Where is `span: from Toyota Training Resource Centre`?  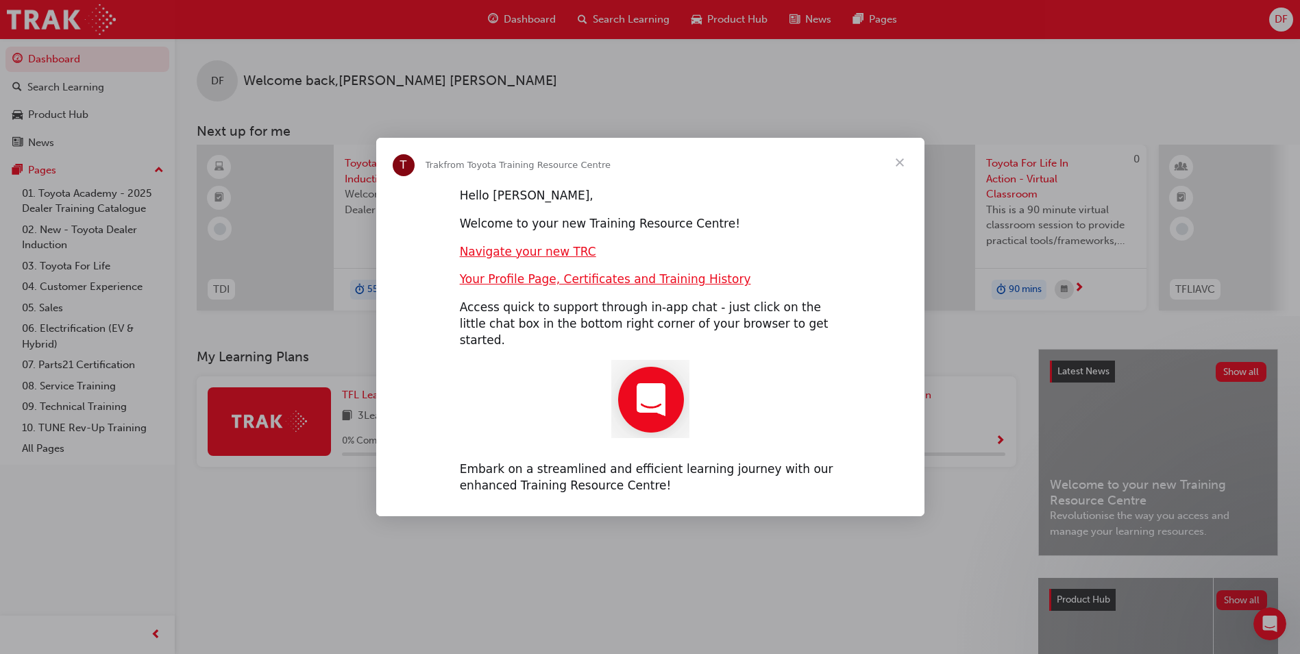
span: from Toyota Training Resource Centre is located at coordinates (527, 164).